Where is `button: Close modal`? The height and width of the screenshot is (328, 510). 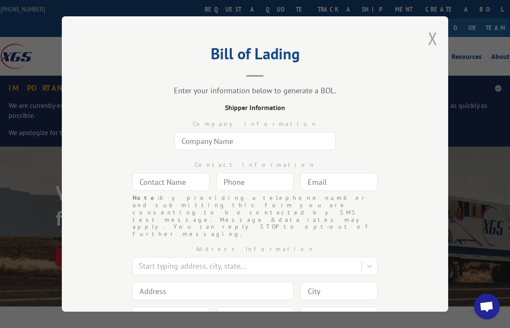 button: Close modal is located at coordinates (433, 38).